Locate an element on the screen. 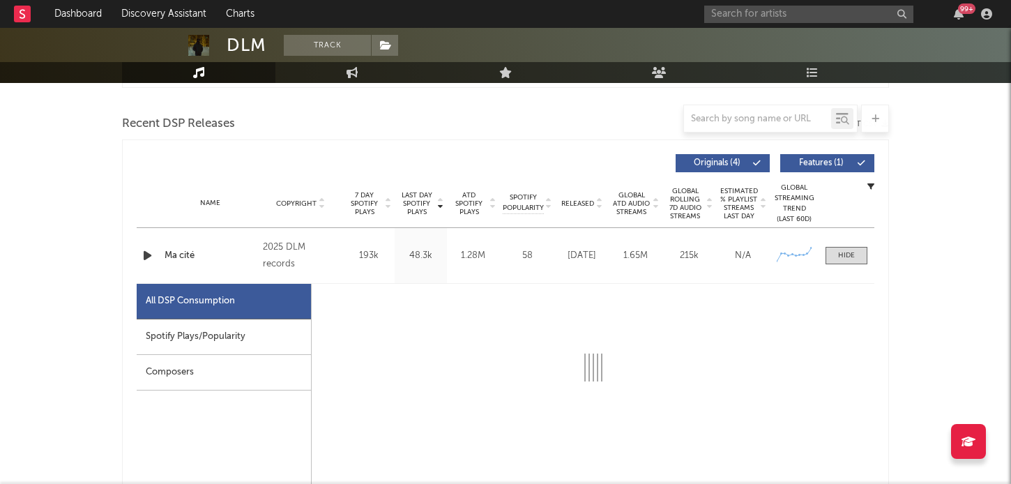 Image resolution: width=1011 pixels, height=484 pixels. span: 7 Day Spotify Plays is located at coordinates (364, 204).